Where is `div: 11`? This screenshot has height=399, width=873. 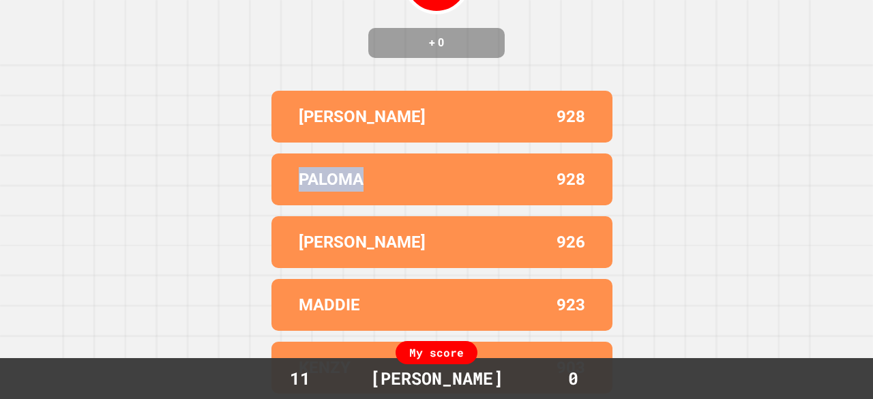 div: 11 is located at coordinates (300, 378).